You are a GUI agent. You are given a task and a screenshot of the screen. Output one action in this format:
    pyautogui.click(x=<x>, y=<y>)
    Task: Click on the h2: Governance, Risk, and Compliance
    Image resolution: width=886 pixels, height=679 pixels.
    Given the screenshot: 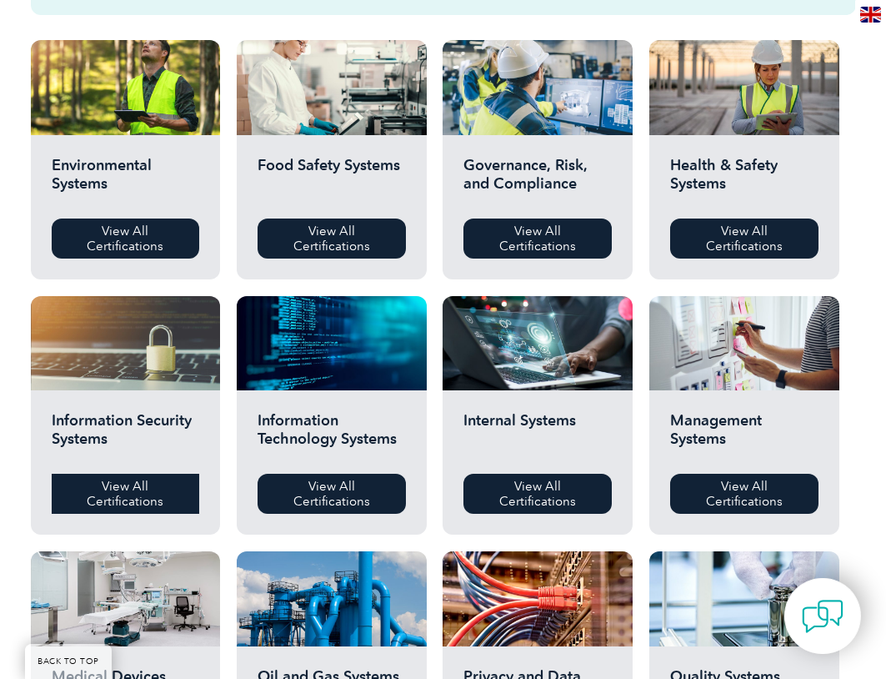 What is the action you would take?
    pyautogui.click(x=538, y=181)
    